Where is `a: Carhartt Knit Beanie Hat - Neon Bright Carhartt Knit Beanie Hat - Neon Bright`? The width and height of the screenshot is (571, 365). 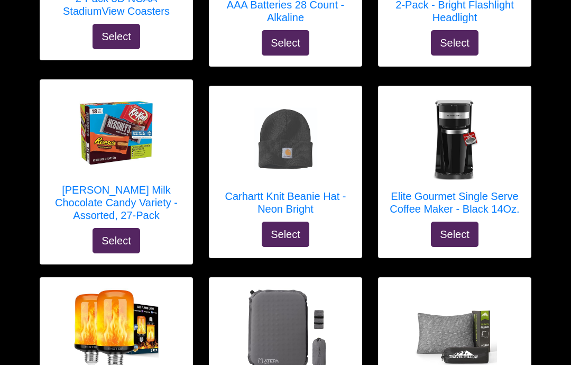
a: Carhartt Knit Beanie Hat - Neon Bright Carhartt Knit Beanie Hat - Neon Bright is located at coordinates (286, 159).